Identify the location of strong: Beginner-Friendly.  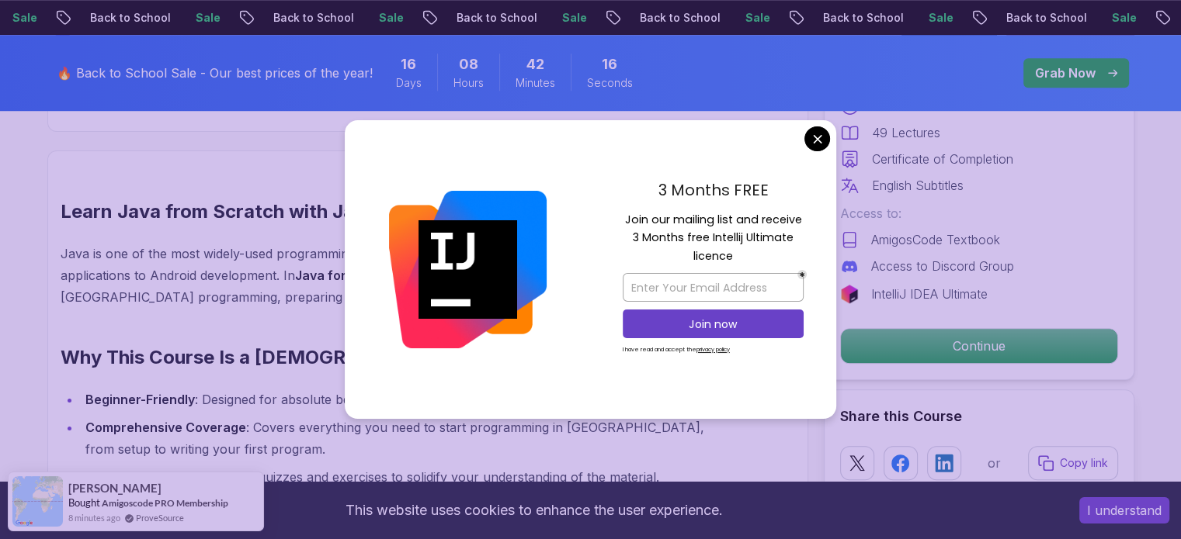
(140, 400).